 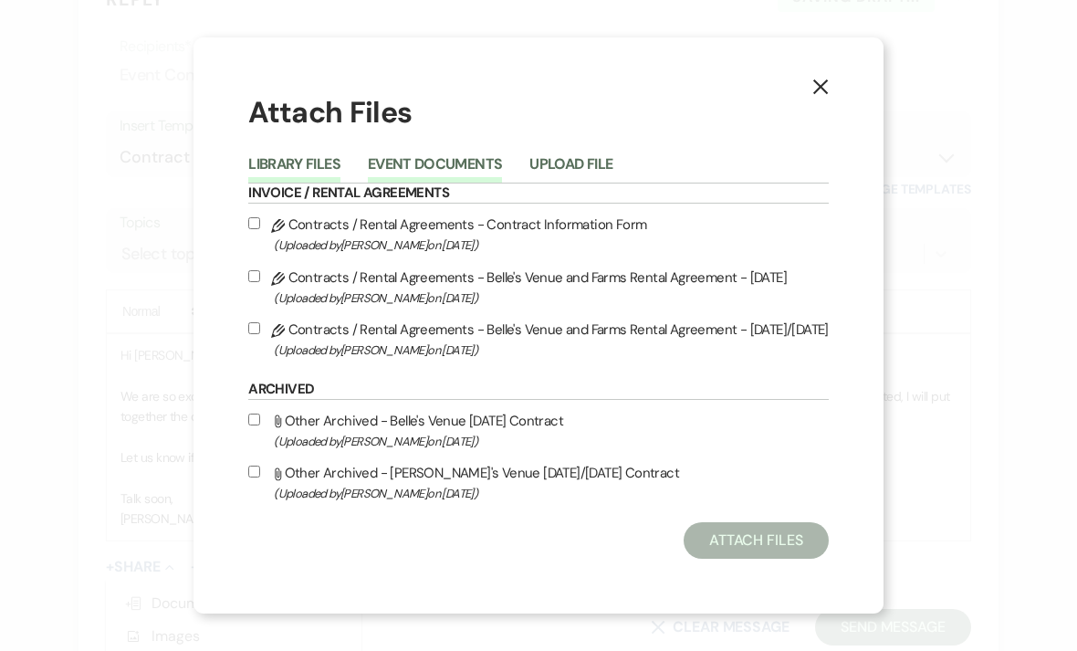 What do you see at coordinates (434, 170) in the screenshot?
I see `button: Event Documents` at bounding box center [434, 170].